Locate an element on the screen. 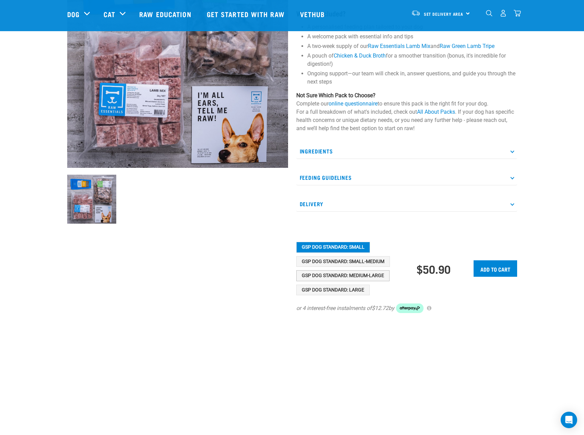  img: home-icon-1@2x.png is located at coordinates (489, 13).